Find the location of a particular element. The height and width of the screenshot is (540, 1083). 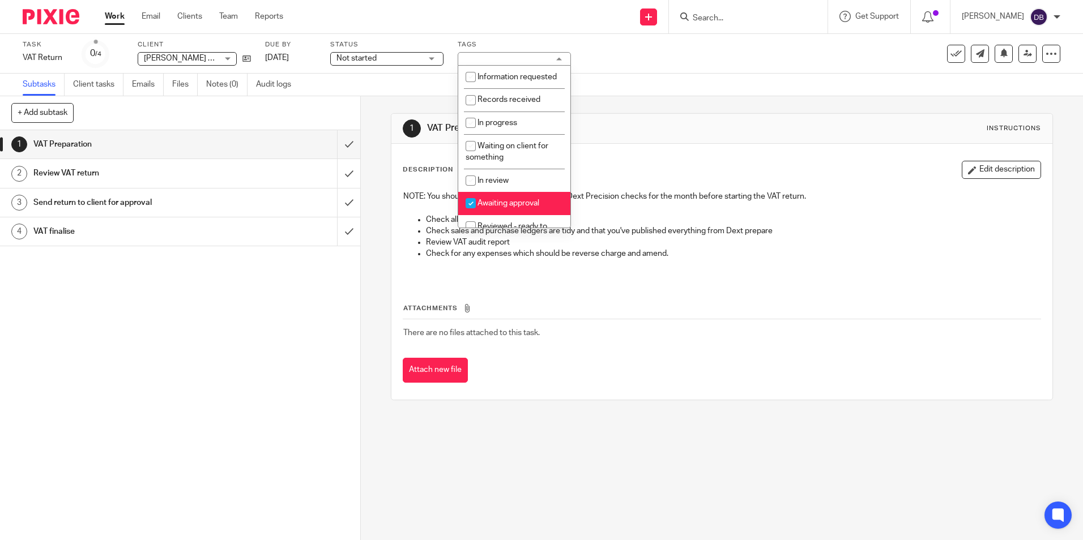

img: Pixie is located at coordinates (51, 16).